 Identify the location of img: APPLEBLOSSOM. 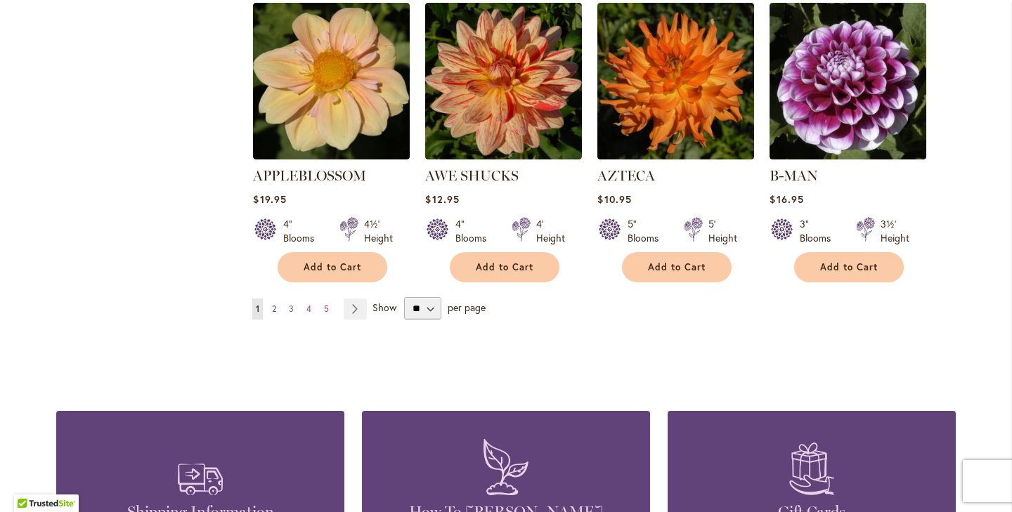
(331, 81).